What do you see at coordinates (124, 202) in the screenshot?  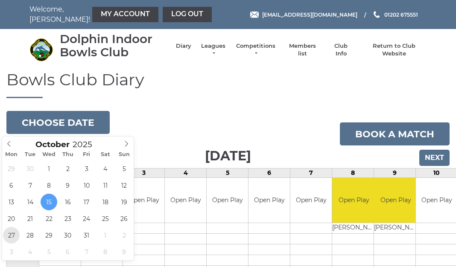 I see `span: October 19, 2025` at bounding box center [124, 202].